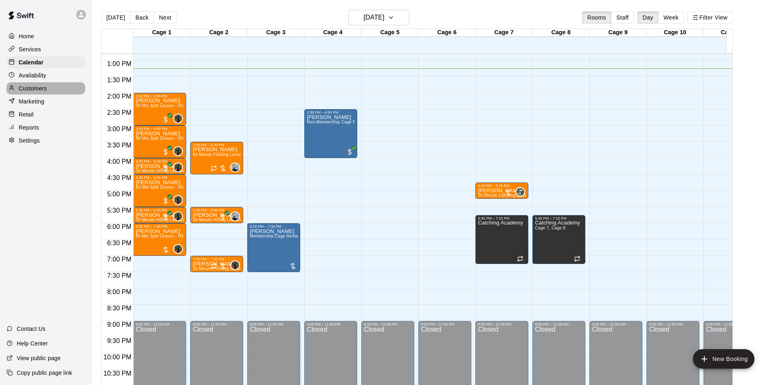 The image size is (776, 385). Describe the element at coordinates (447, 33) in the screenshot. I see `div: Cage 6` at that location.